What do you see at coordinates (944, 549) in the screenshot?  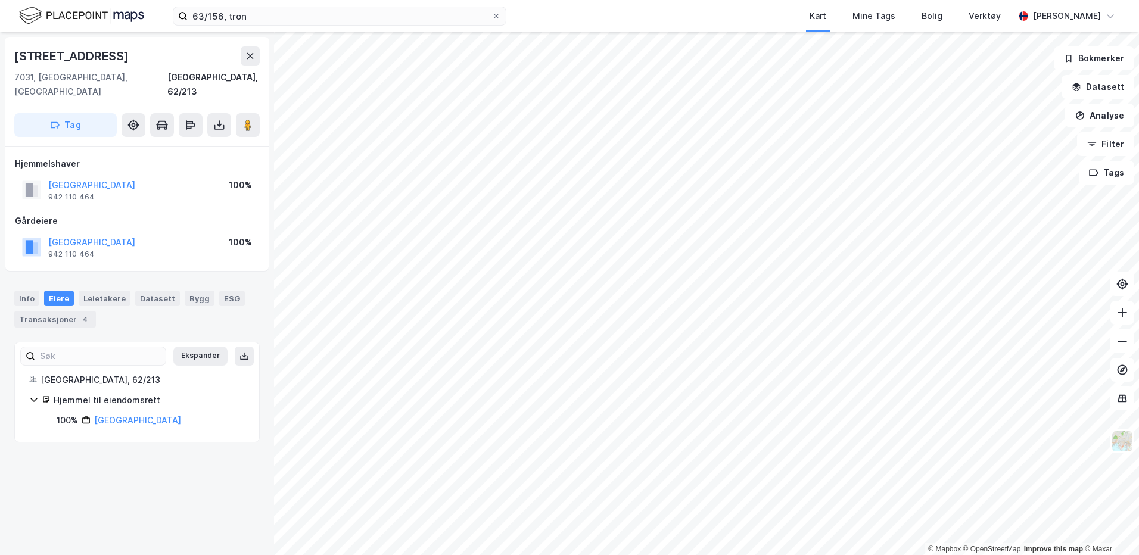 I see `a: Mapbox` at bounding box center [944, 549].